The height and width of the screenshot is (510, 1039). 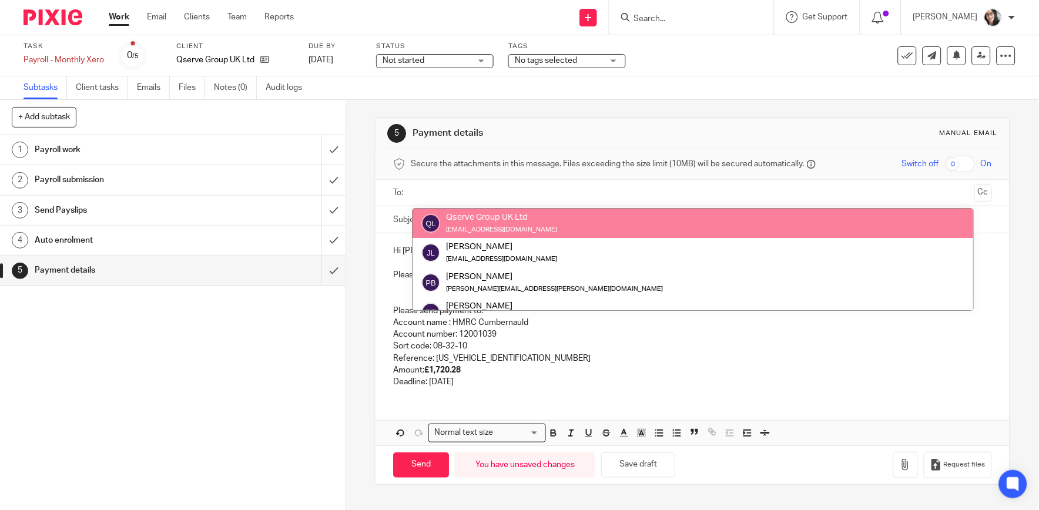 I want to click on h1: Payroll work, so click(x=126, y=150).